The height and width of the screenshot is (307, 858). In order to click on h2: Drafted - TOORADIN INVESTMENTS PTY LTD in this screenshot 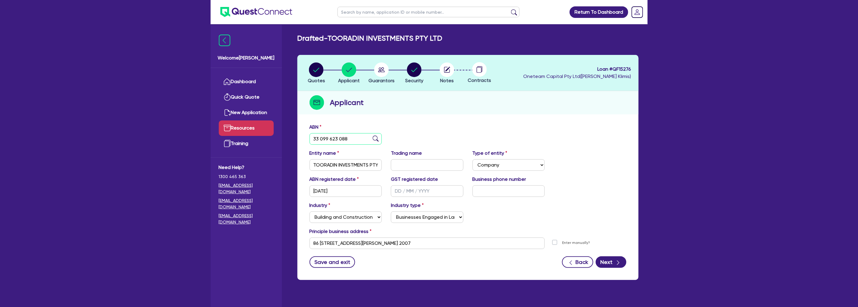, I will do `click(370, 38)`.